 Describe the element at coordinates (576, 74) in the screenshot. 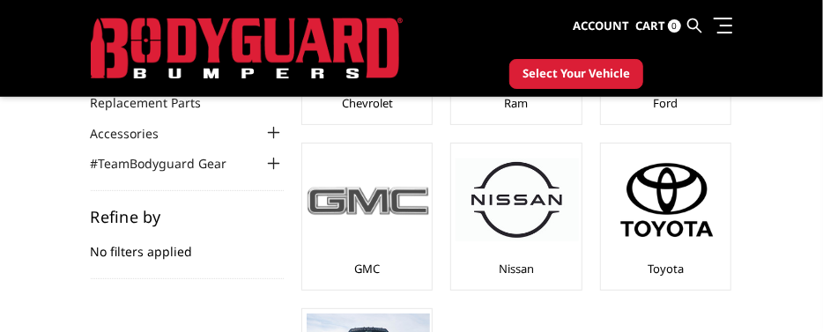

I see `span: Select Your Vehicle` at that location.